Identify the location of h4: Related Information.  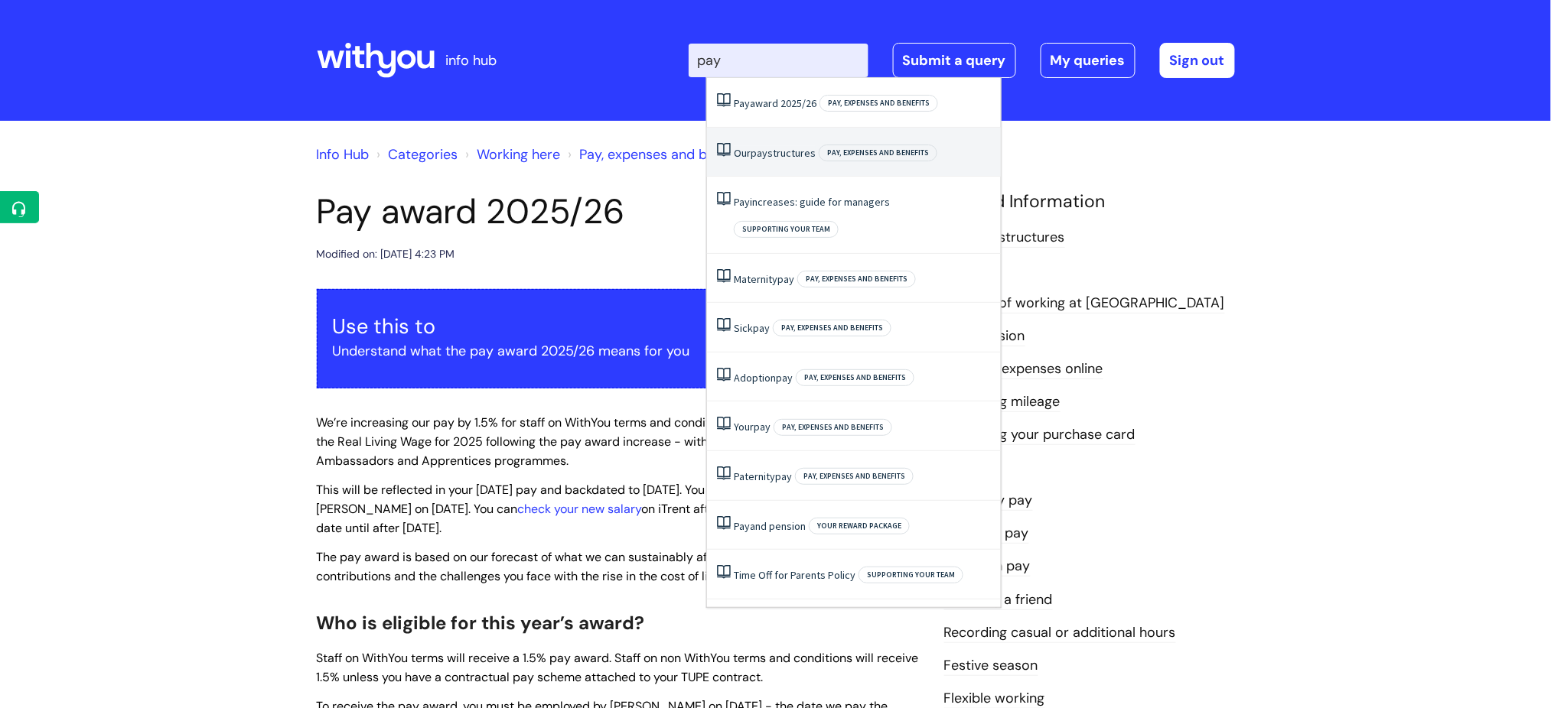
(1089, 202).